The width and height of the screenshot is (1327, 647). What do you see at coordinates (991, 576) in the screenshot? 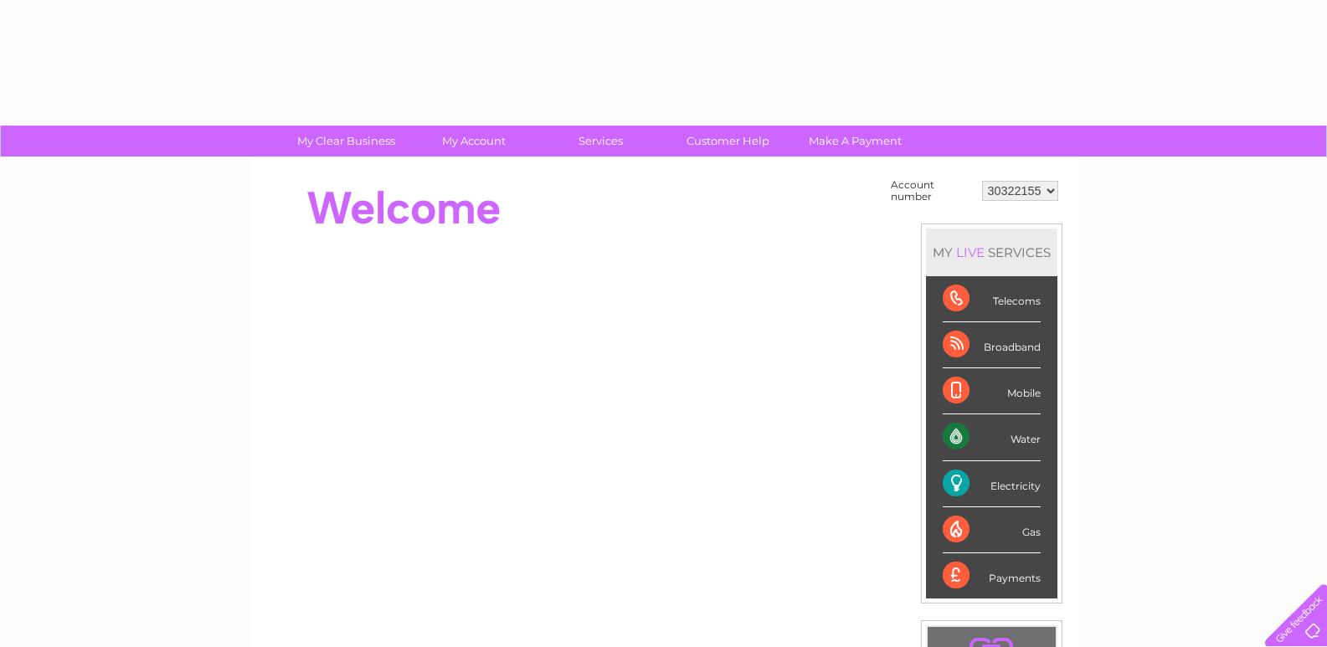
I see `div: Payments` at bounding box center [991, 576].